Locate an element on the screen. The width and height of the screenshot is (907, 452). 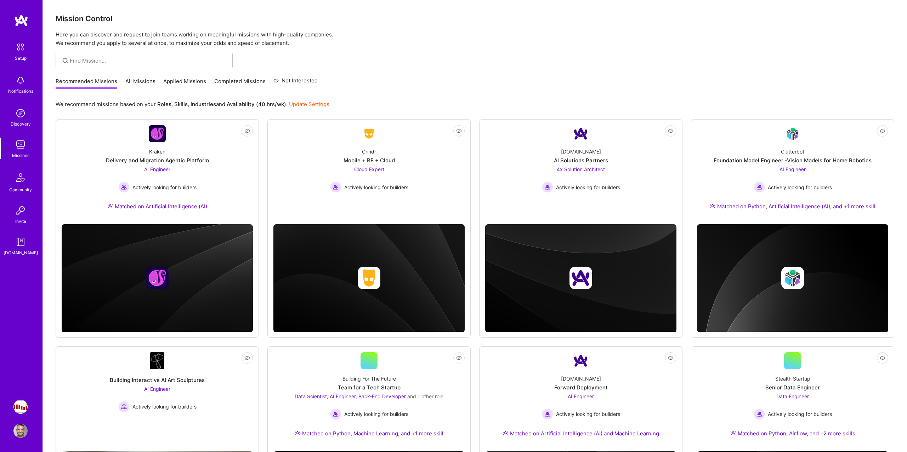
input: Find Mission... is located at coordinates (148, 61).